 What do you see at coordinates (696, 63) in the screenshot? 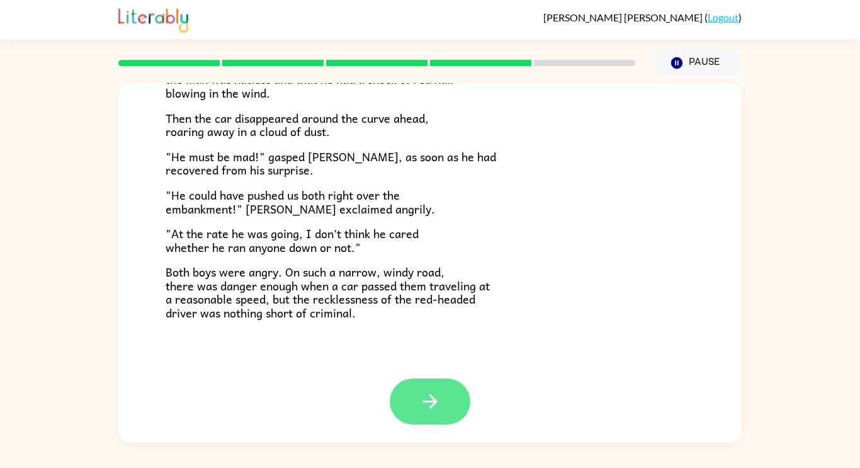
I see `button: Pause` at bounding box center [696, 63].